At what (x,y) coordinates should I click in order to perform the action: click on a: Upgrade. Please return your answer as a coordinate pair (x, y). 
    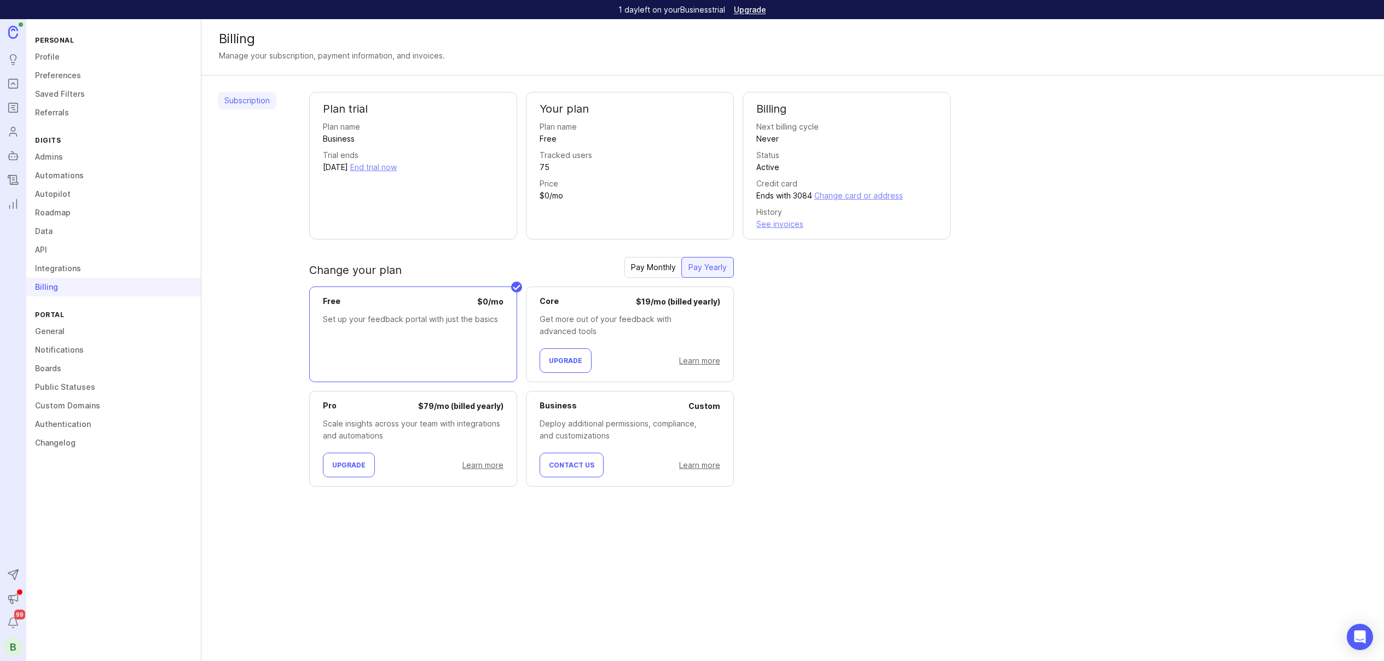
    Looking at the image, I should click on (750, 10).